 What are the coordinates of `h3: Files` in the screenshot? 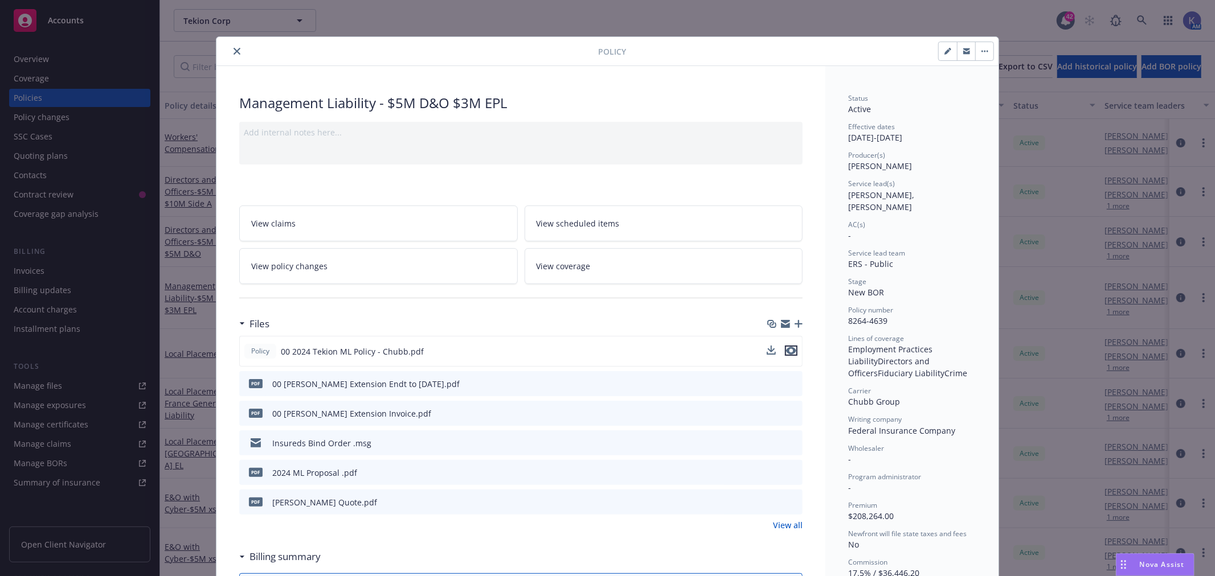 It's located at (259, 324).